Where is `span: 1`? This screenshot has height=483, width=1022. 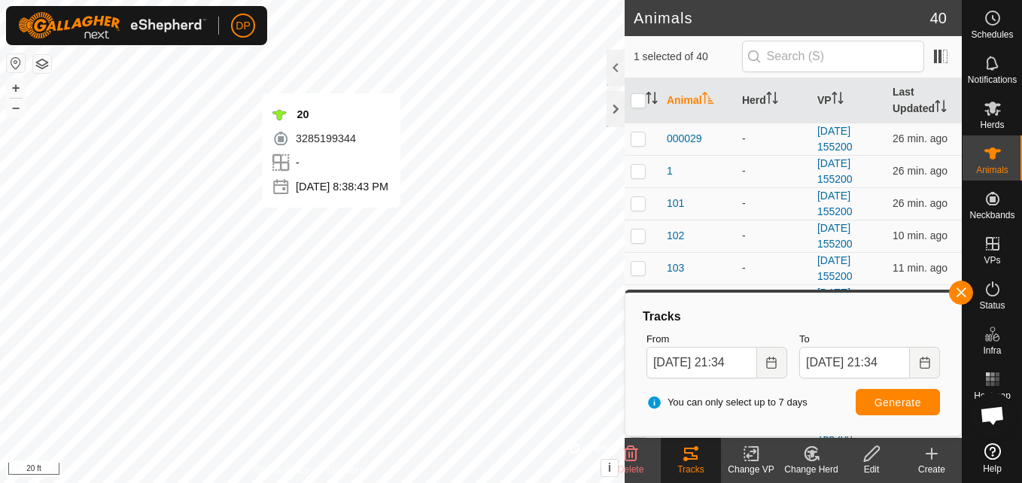 span: 1 is located at coordinates (670, 171).